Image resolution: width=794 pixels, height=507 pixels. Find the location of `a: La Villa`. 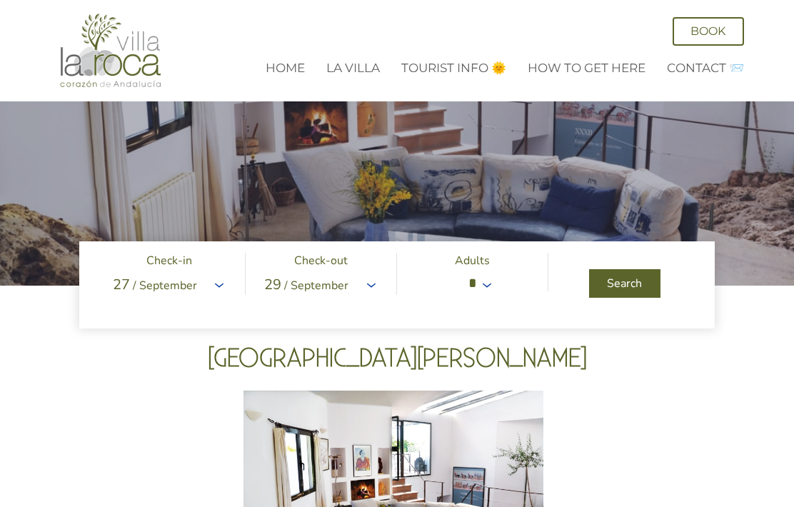

a: La Villa is located at coordinates (353, 68).